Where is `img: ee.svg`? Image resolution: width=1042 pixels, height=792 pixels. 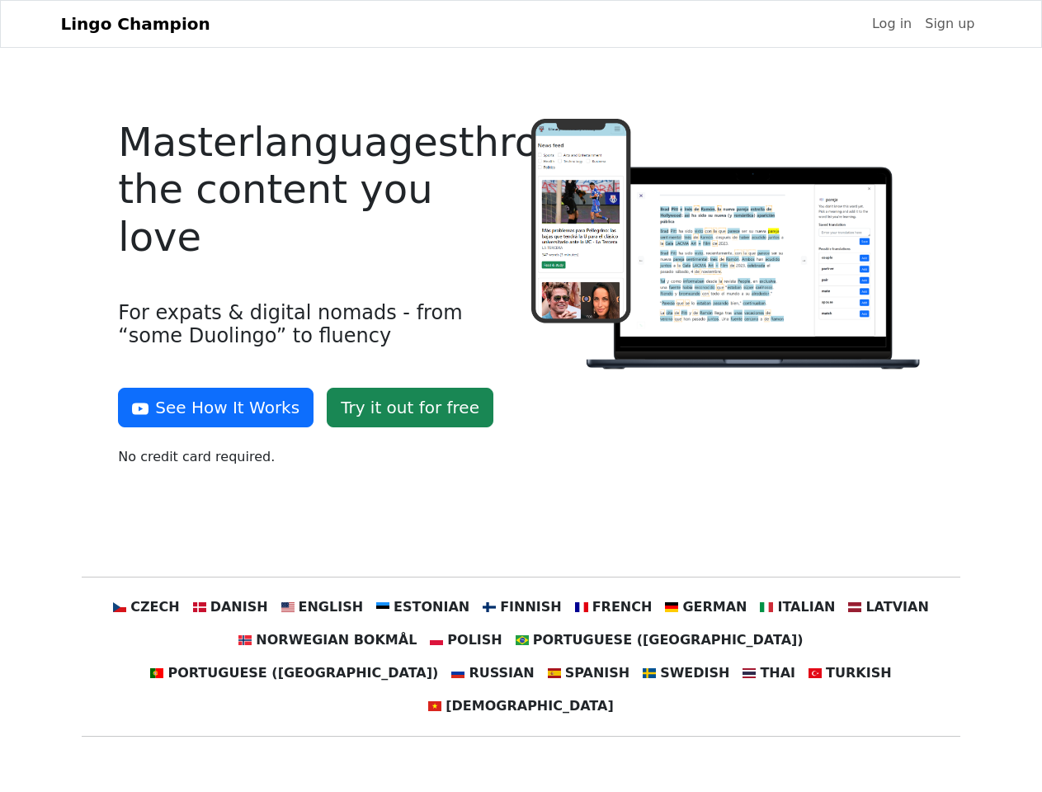 img: ee.svg is located at coordinates (383, 607).